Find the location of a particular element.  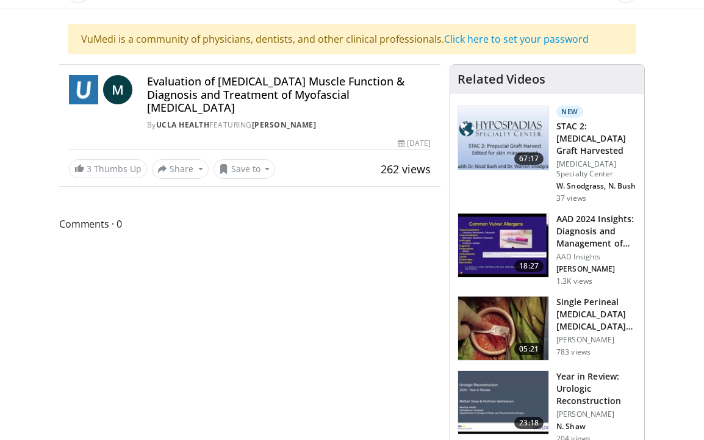

a: Click here to set your password is located at coordinates (516, 39).